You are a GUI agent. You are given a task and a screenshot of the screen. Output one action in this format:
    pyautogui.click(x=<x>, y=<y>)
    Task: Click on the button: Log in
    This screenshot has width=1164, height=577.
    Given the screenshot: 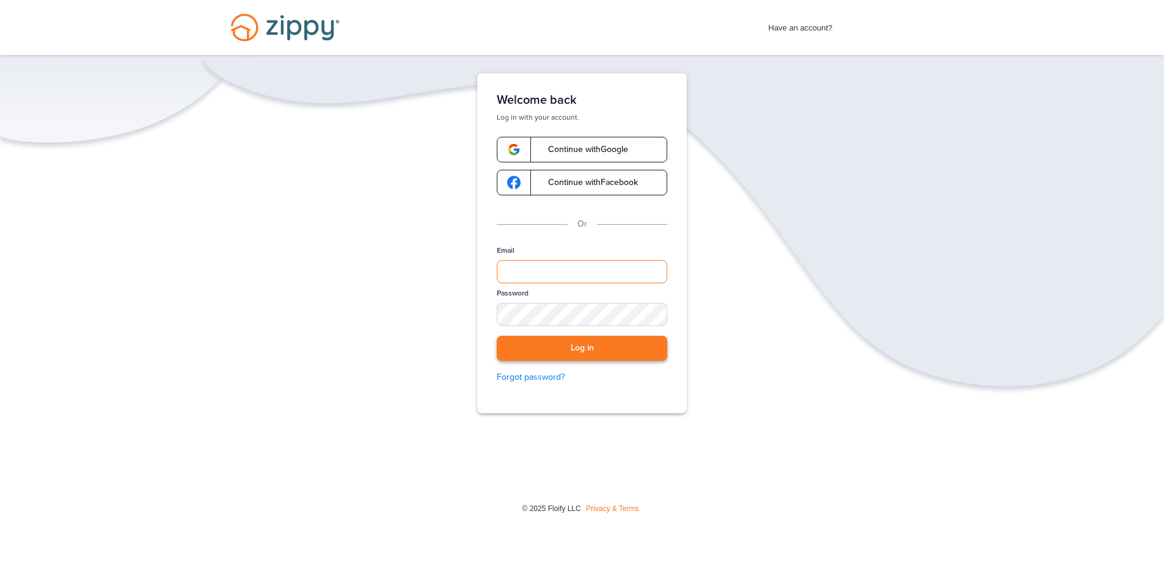 What is the action you would take?
    pyautogui.click(x=582, y=348)
    